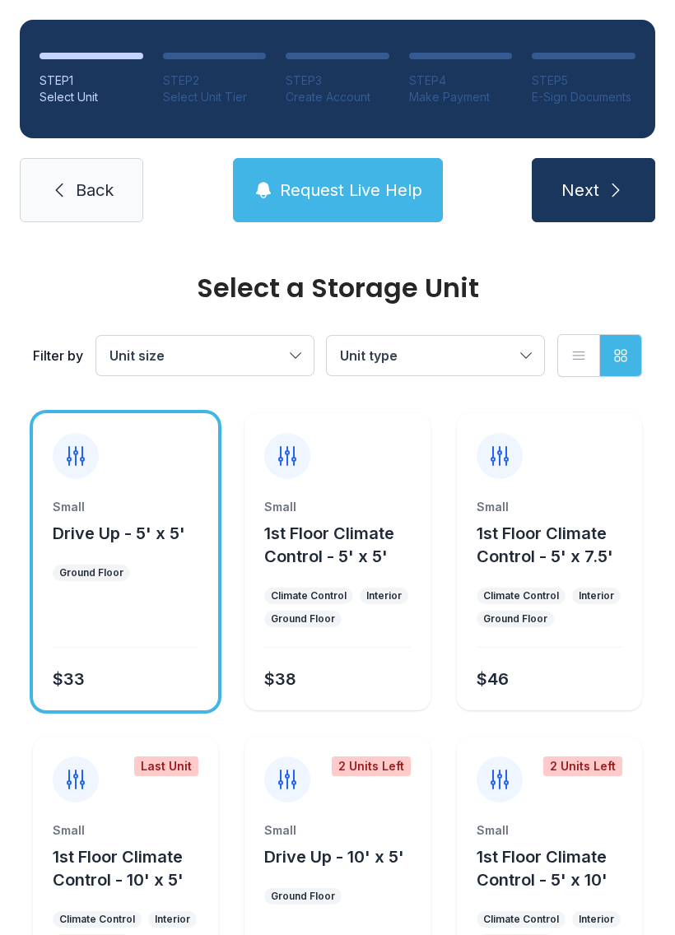 This screenshot has width=675, height=935. Describe the element at coordinates (461, 81) in the screenshot. I see `div: STEP 4` at that location.